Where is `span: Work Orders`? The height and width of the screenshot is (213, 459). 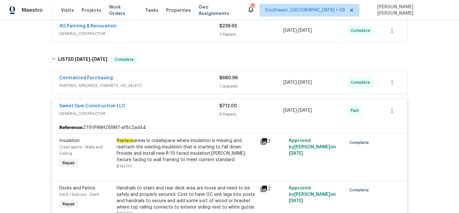
span: Work Orders is located at coordinates (123, 10).